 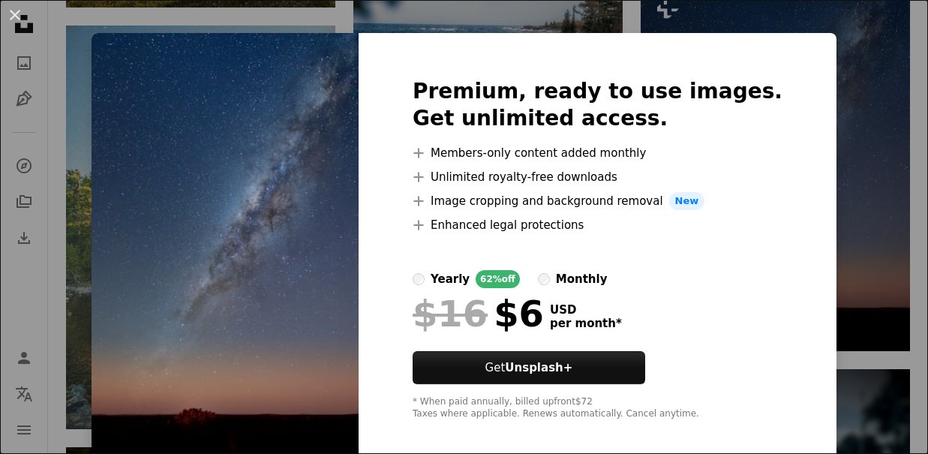 What do you see at coordinates (586, 323) in the screenshot?
I see `span: per month *` at bounding box center [586, 323].